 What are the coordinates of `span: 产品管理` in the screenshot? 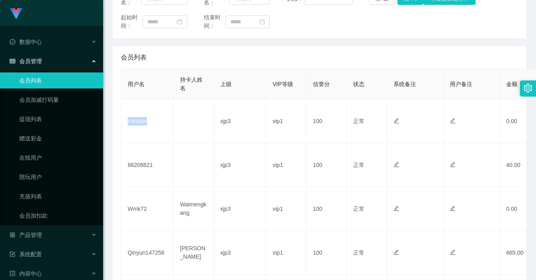 It's located at (26, 235).